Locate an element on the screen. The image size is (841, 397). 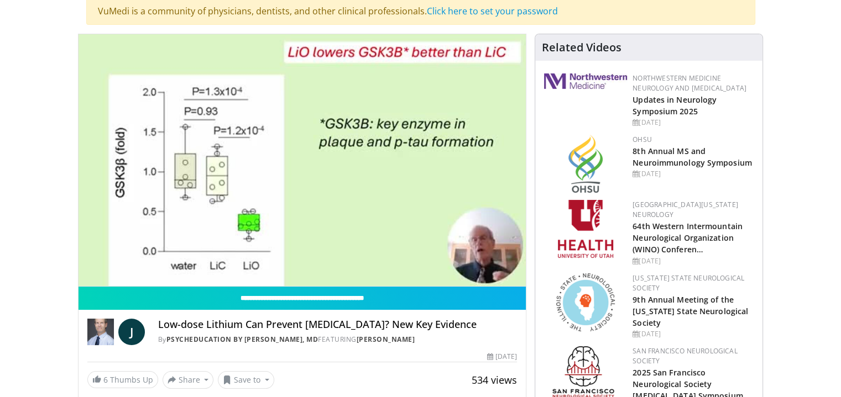
img: PsychEducation by James Phelps, MD is located at coordinates (101, 332).